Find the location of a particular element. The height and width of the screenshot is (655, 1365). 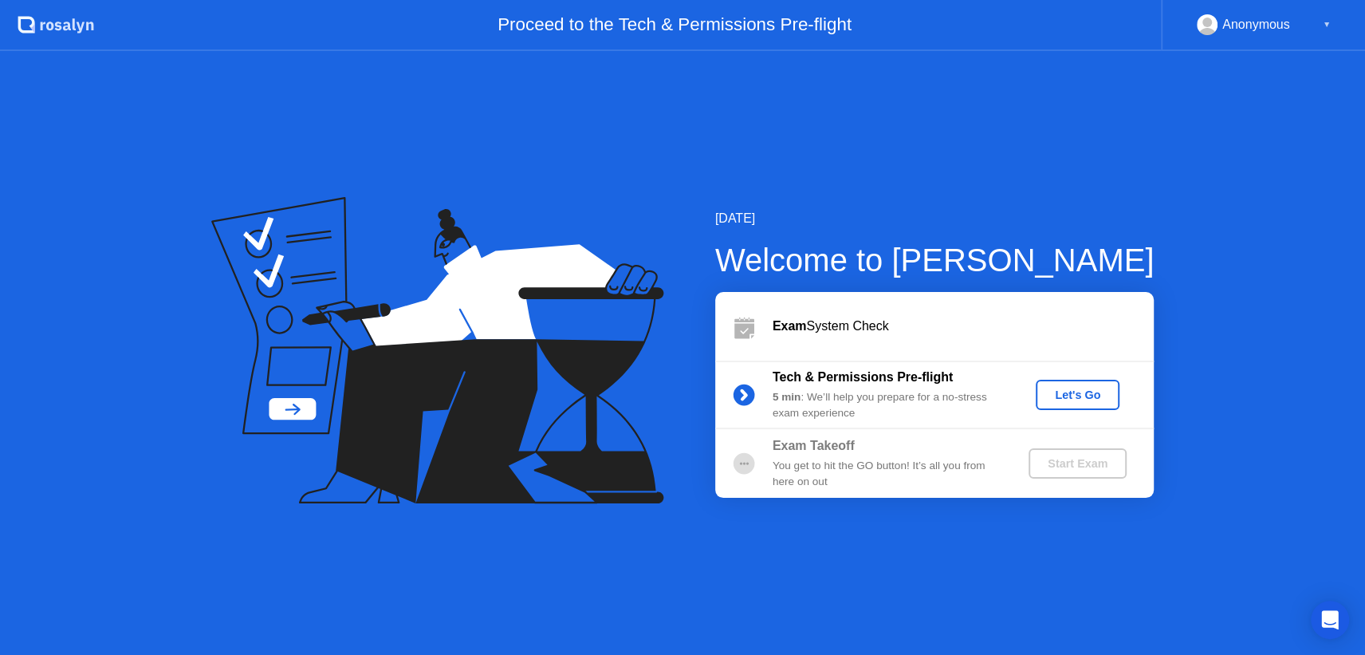

div: You get to hit the GO button! It’s all you from here on out is located at coordinates (887, 474).